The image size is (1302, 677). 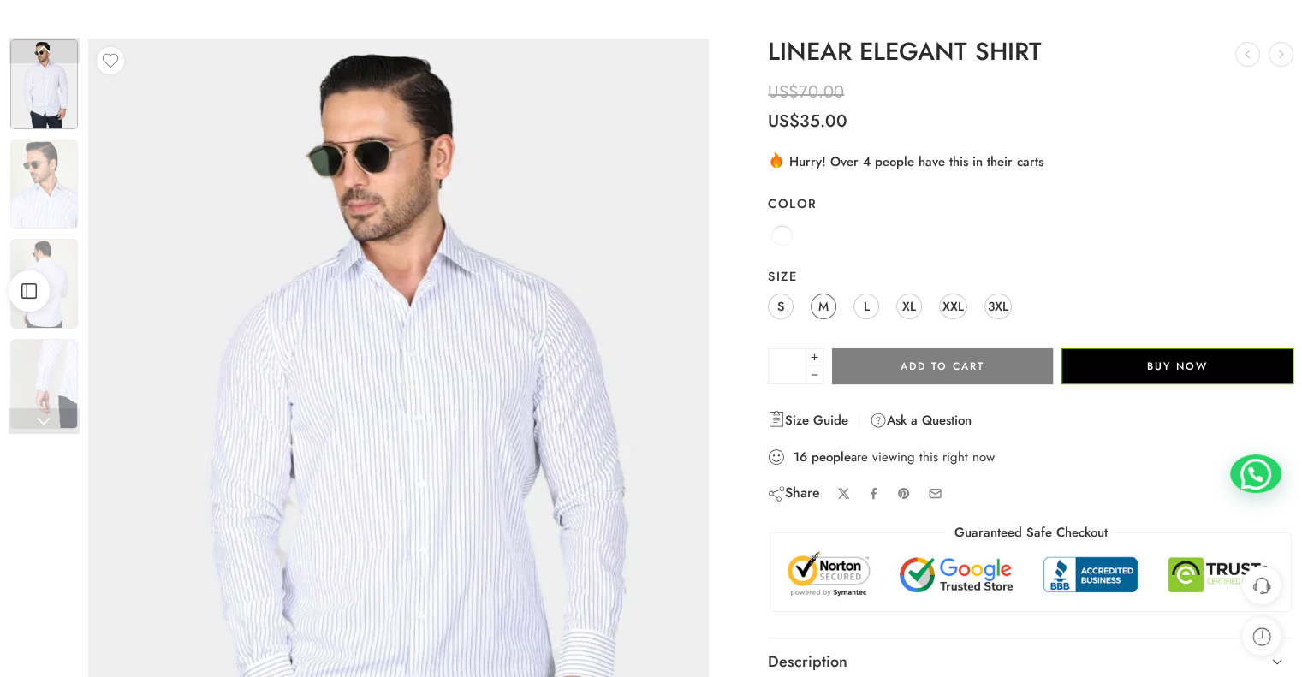 I want to click on a: Pin on Pinterest, so click(x=904, y=494).